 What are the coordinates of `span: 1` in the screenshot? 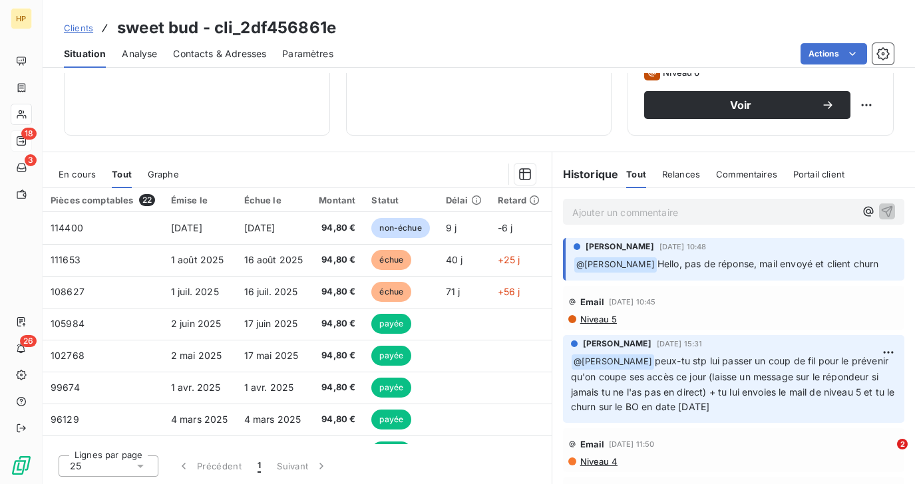 It's located at (259, 466).